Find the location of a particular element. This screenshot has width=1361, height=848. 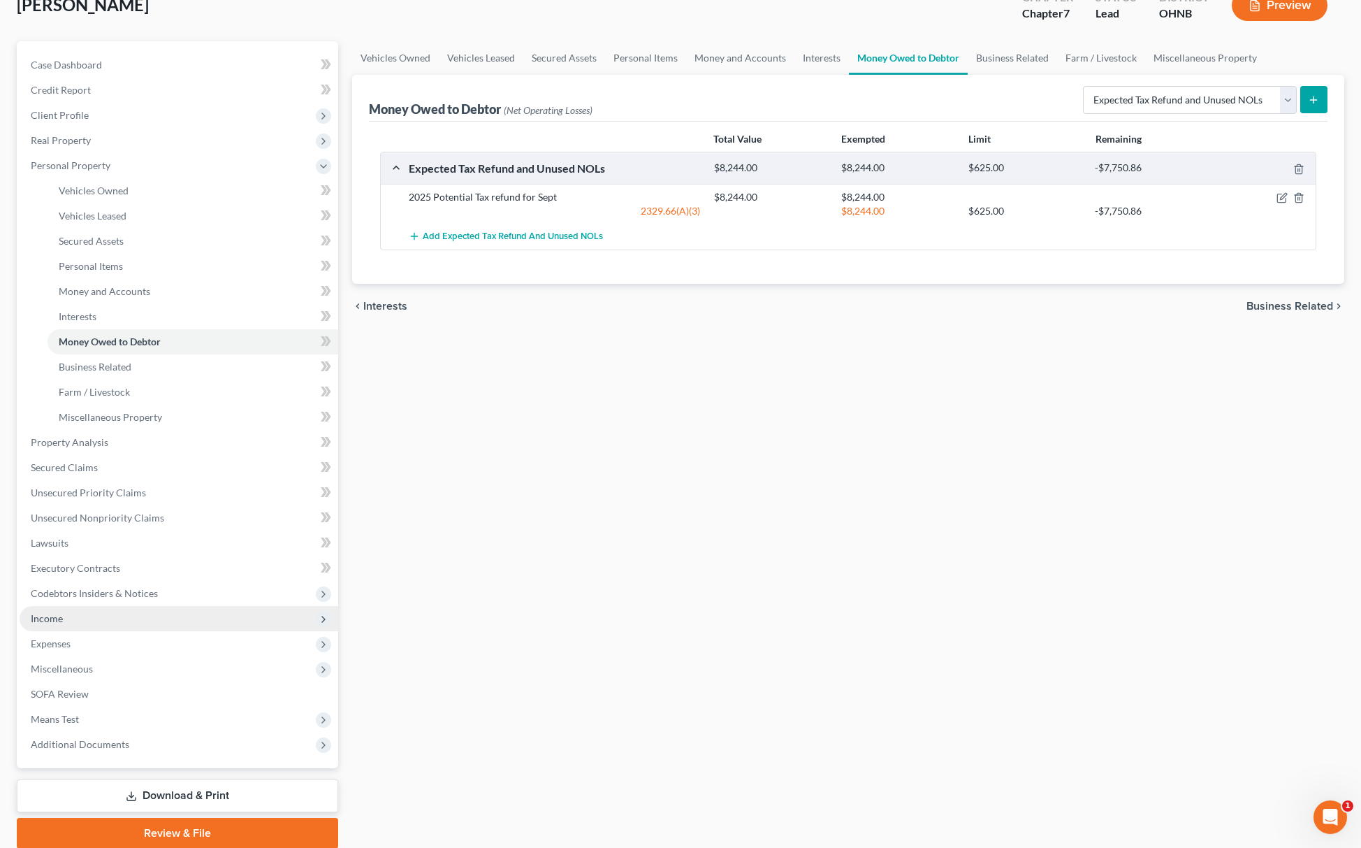

a: Case Dashboard is located at coordinates (179, 65).